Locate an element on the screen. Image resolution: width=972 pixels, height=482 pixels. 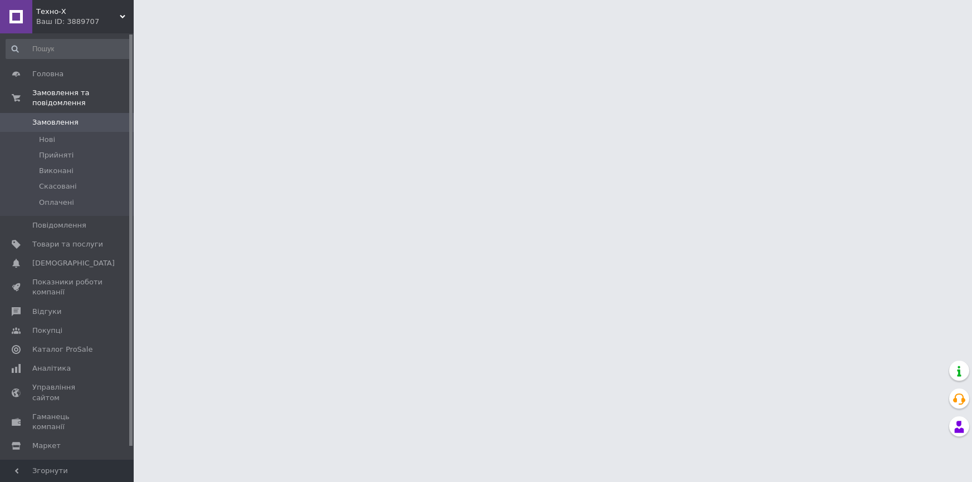
span: Повідомлення is located at coordinates (59, 226).